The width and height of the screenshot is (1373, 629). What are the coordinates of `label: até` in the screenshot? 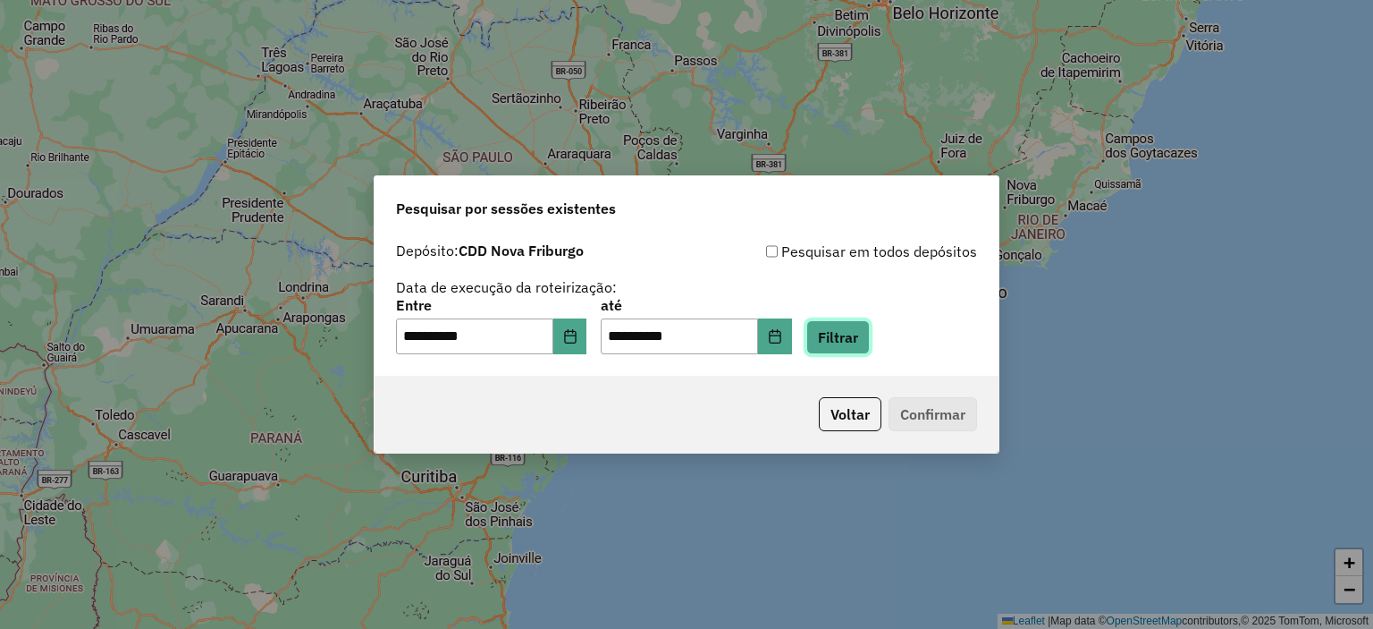 It's located at (696, 305).